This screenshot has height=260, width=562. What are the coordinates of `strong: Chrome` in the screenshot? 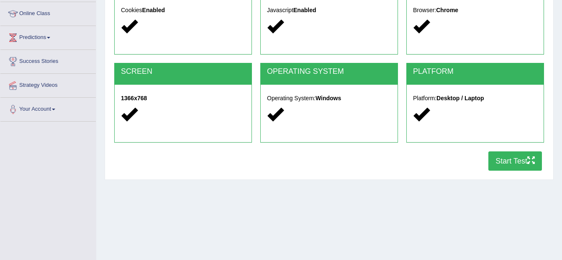 It's located at (447, 10).